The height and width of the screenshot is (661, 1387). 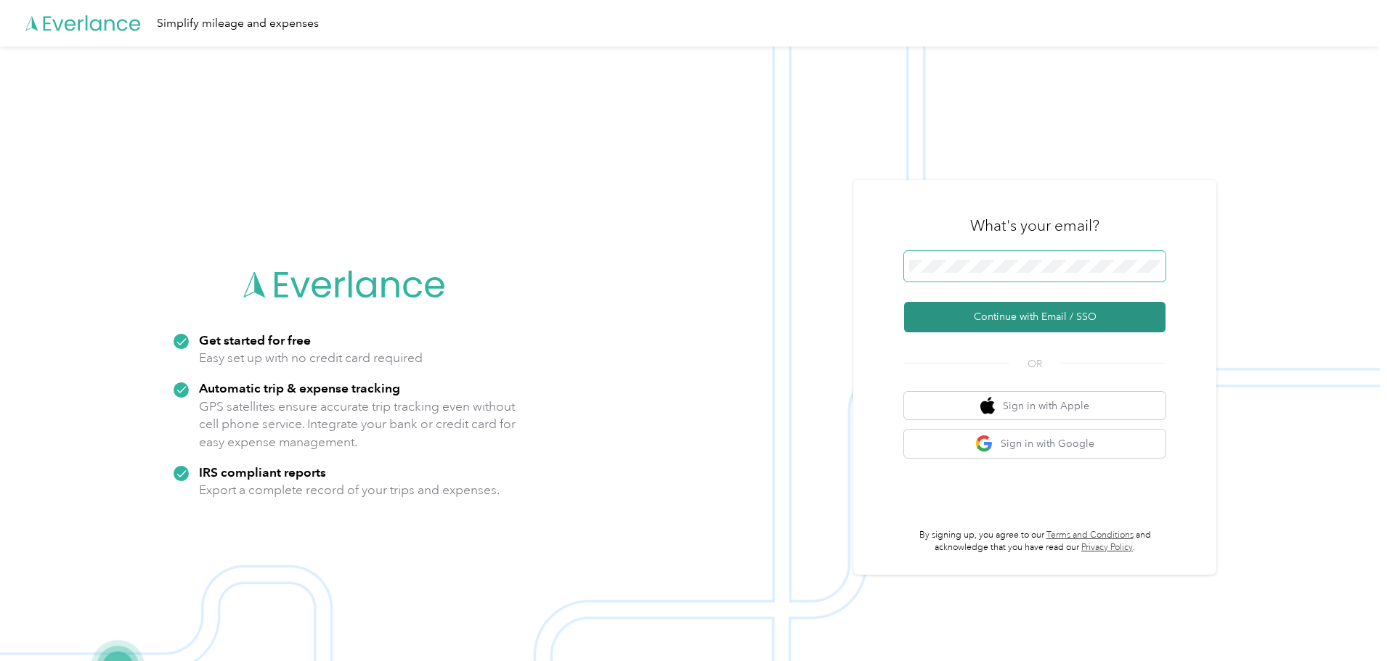 What do you see at coordinates (255, 340) in the screenshot?
I see `strong: Get started for free` at bounding box center [255, 340].